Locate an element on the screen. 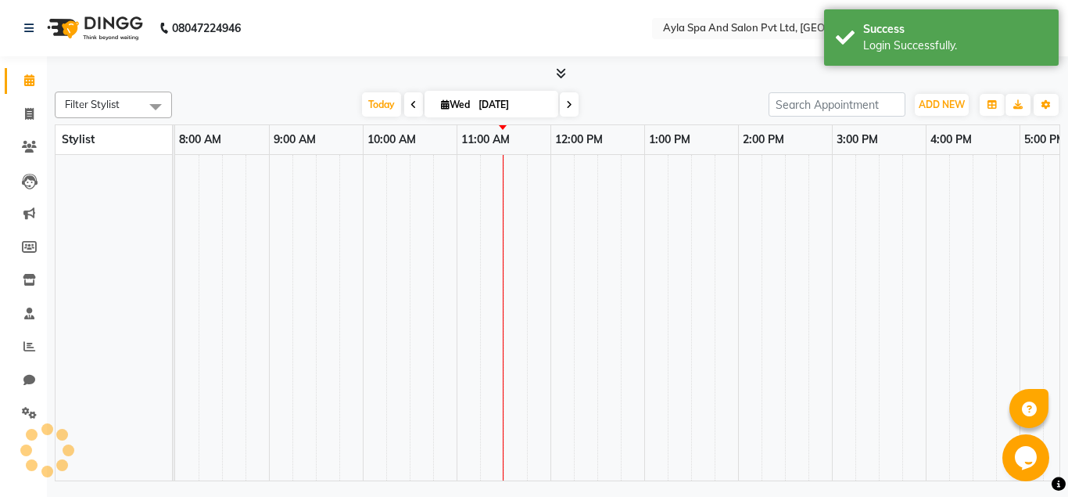  span: Filter Stylist is located at coordinates (92, 104).